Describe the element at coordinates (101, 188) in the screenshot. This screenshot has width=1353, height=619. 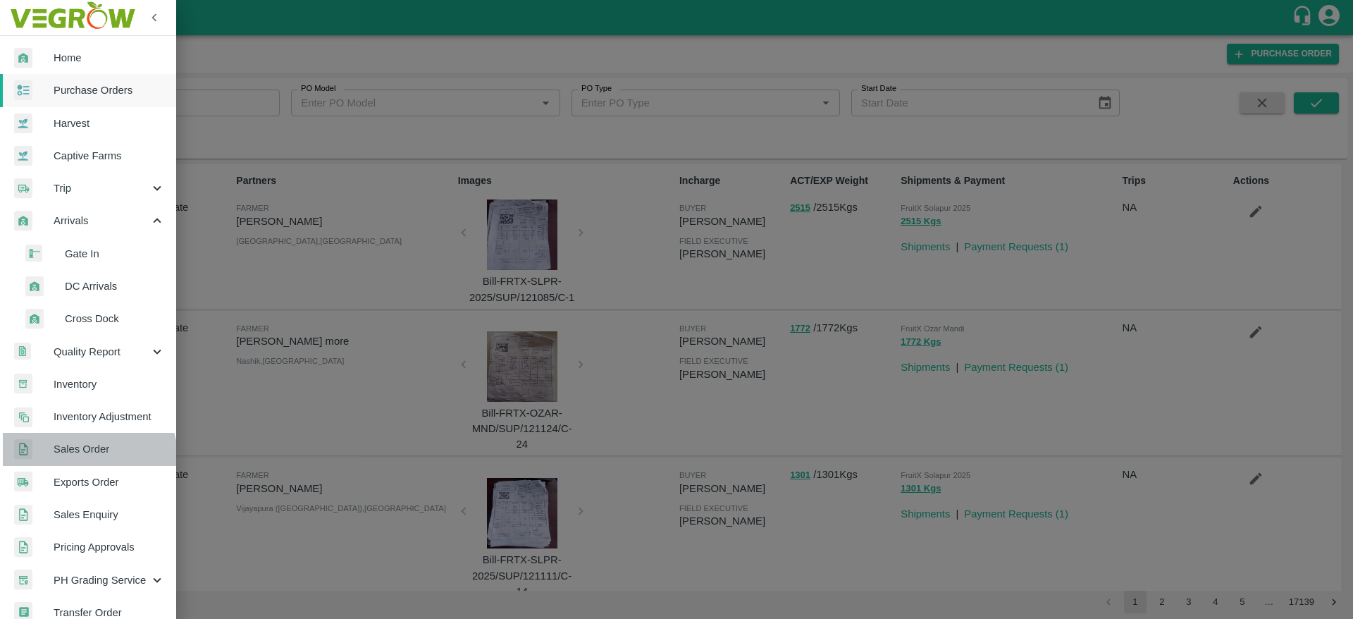
I see `span: Trip` at that location.